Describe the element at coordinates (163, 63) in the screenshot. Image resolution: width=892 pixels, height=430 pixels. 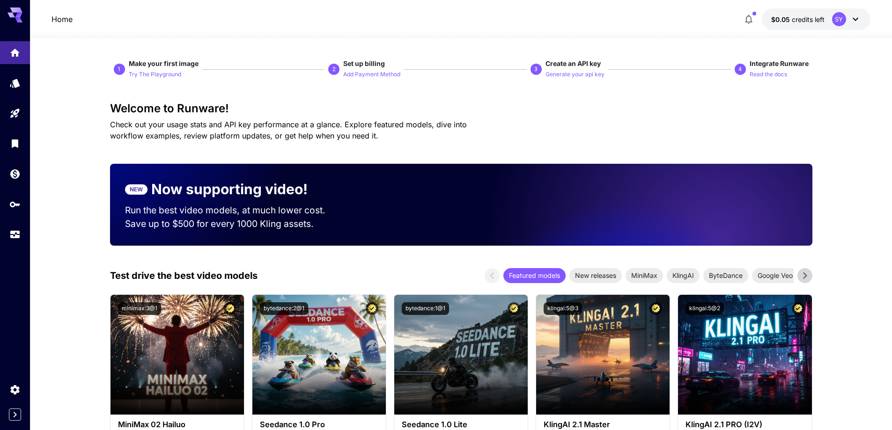
I see `span: Make your first image` at that location.